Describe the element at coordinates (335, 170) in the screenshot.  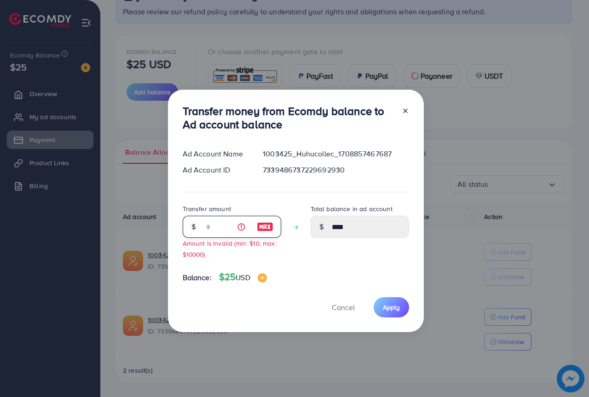
I see `div: 7339486737229692930` at that location.